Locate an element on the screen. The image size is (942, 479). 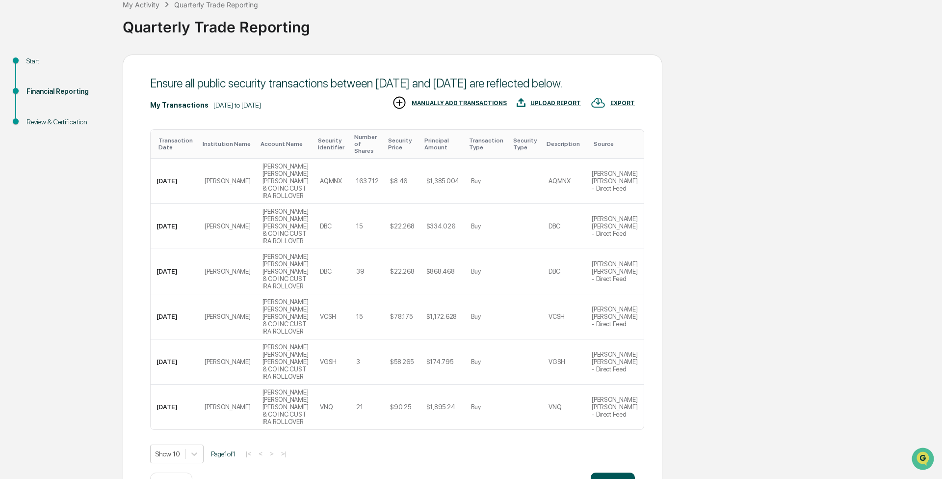
div: Financial Reporting is located at coordinates (67, 91).